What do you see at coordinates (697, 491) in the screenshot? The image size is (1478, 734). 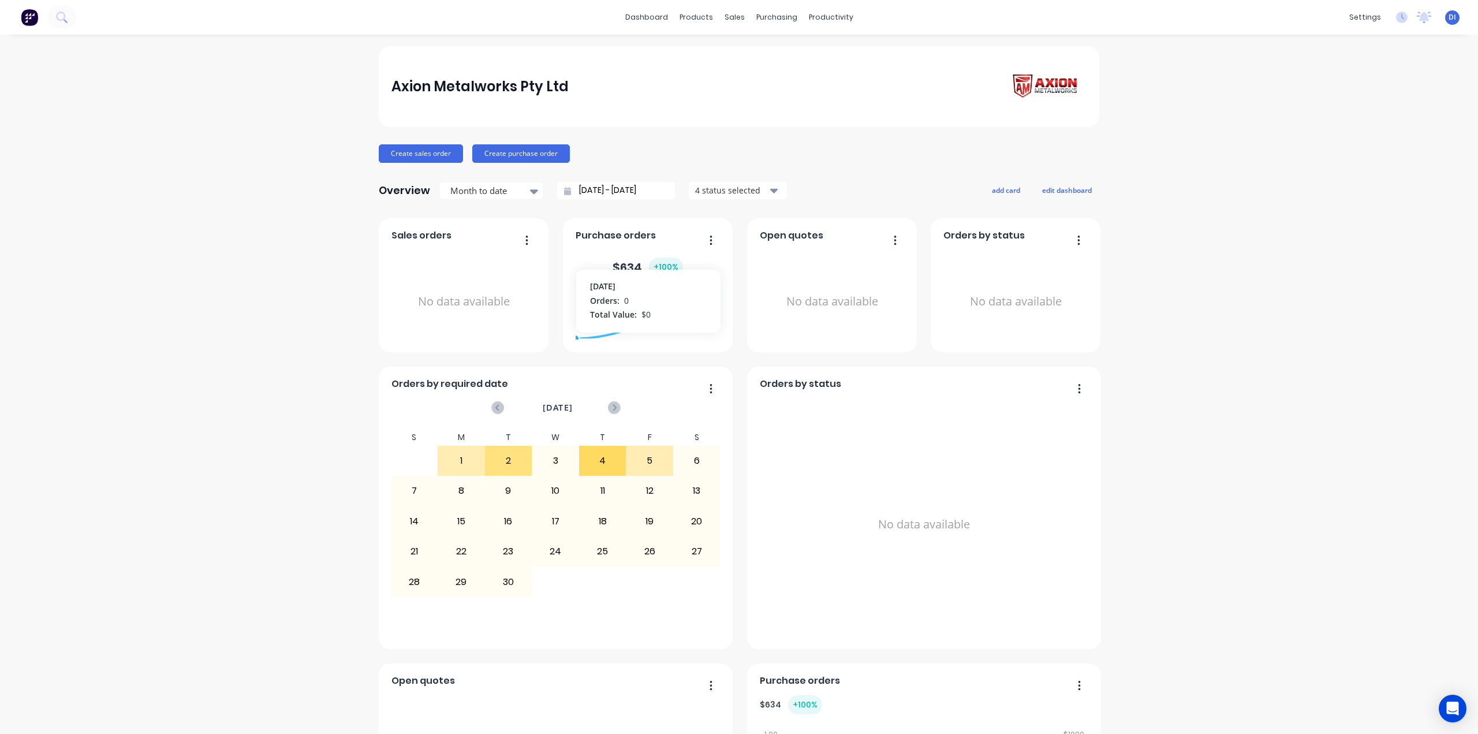 I see `div: 13` at bounding box center [697, 491].